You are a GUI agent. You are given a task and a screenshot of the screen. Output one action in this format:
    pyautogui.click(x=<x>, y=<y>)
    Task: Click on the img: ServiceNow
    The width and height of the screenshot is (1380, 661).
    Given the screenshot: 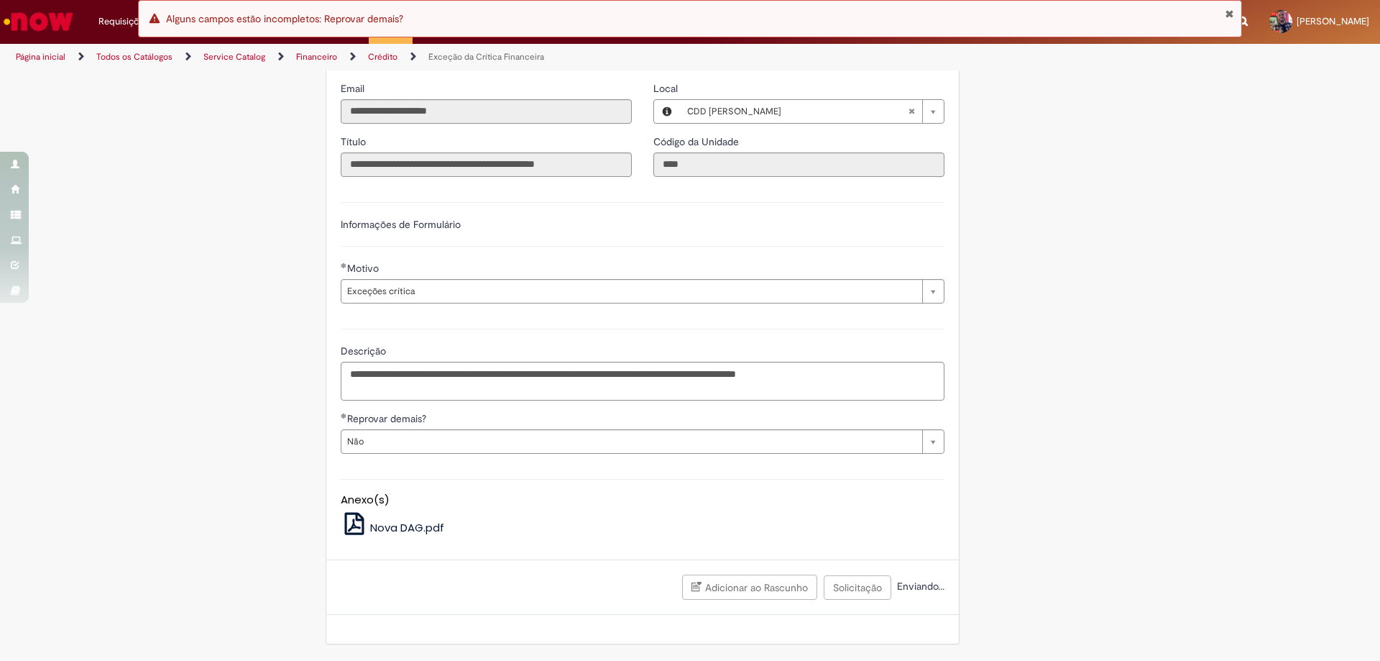 What is the action you would take?
    pyautogui.click(x=38, y=22)
    